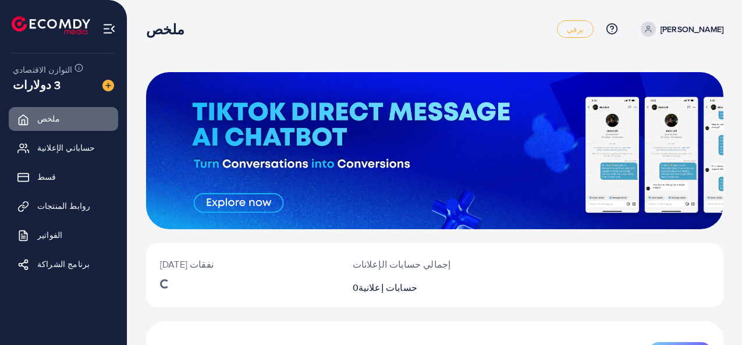  What do you see at coordinates (63, 235) in the screenshot?
I see `a: الفواتير` at bounding box center [63, 235].